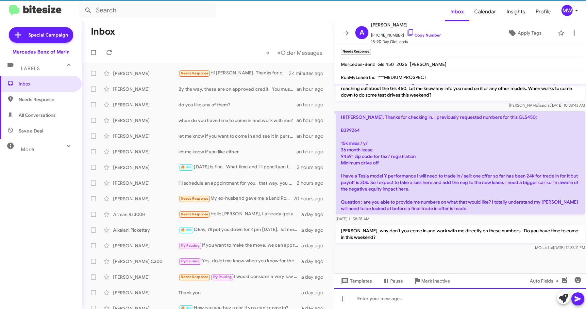 The image size is (586, 309). I want to click on span: Auto Fields, so click(545, 281).